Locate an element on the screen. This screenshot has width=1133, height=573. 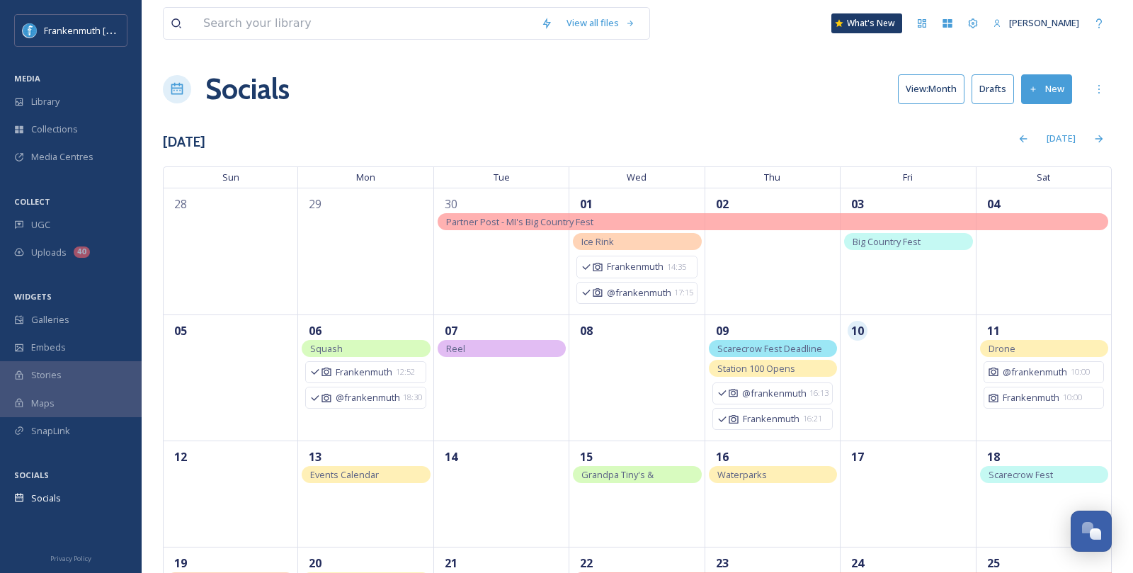
span: Maps is located at coordinates (42, 403).